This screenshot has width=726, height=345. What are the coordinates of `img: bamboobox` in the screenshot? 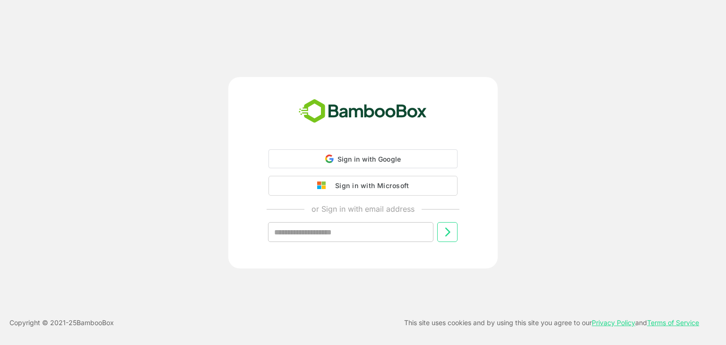 It's located at (362, 112).